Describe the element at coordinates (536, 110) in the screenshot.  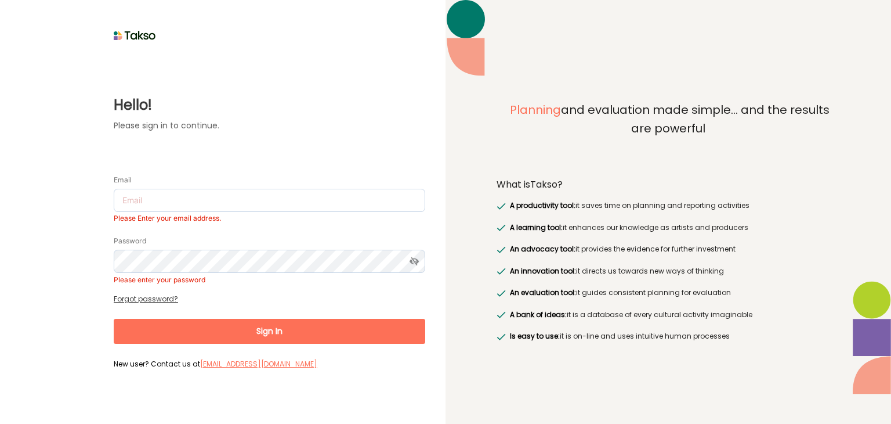
I see `span: Planning` at that location.